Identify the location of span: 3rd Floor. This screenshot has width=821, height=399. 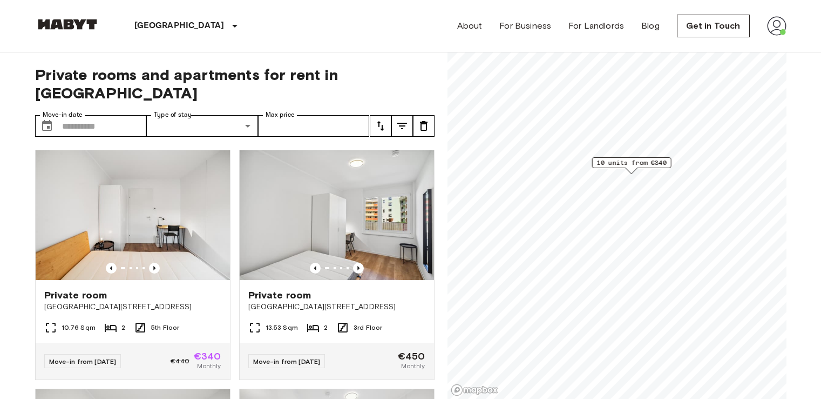
(368, 327).